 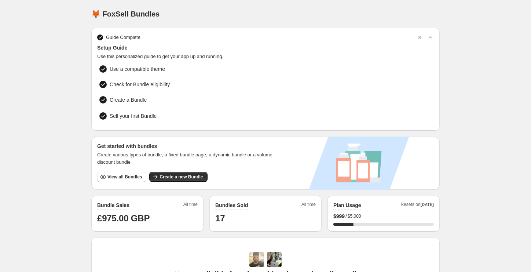 What do you see at coordinates (140, 84) in the screenshot?
I see `span: Check for Bundle eligibility` at bounding box center [140, 84].